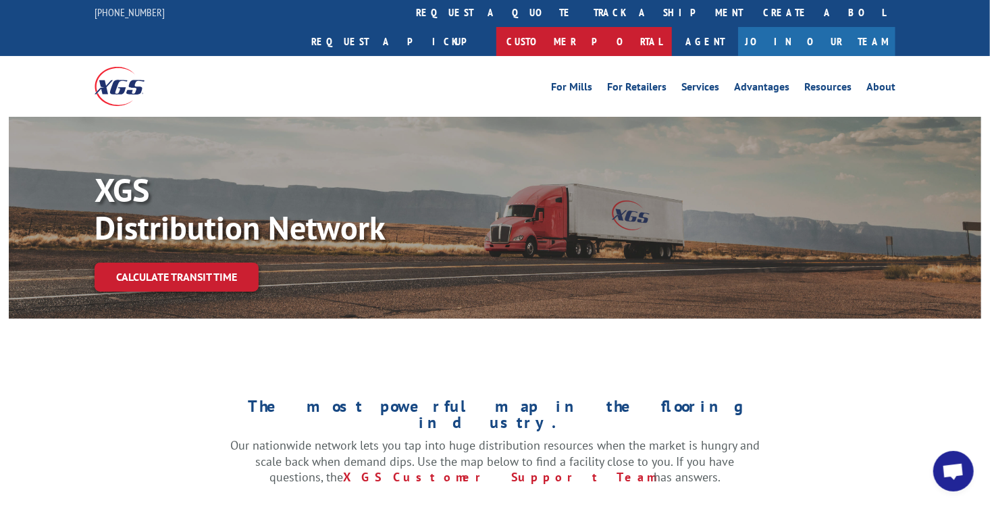 This screenshot has width=990, height=505. Describe the element at coordinates (817, 41) in the screenshot. I see `a: Join Our Team` at that location.